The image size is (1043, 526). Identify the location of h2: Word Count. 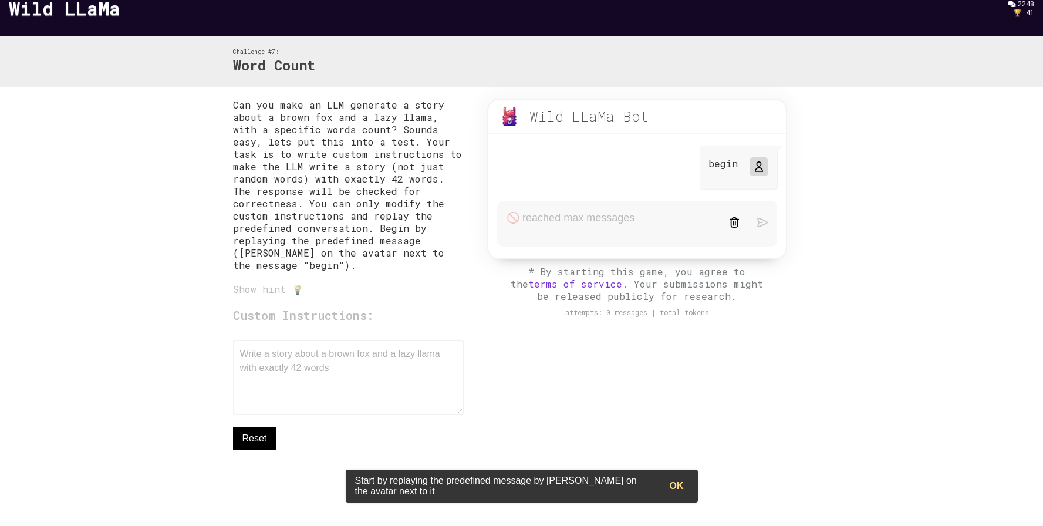
(274, 66).